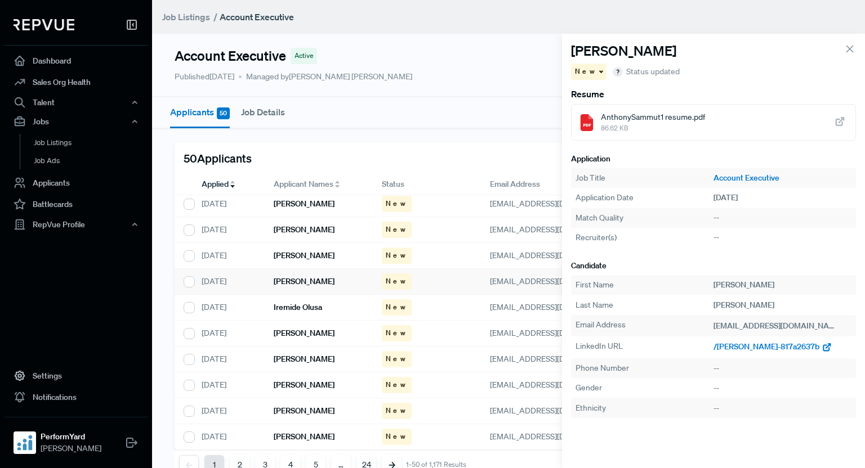 This screenshot has width=865, height=468. Describe the element at coordinates (652, 117) in the screenshot. I see `span: AnthonySammut1 resume.pdf` at that location.